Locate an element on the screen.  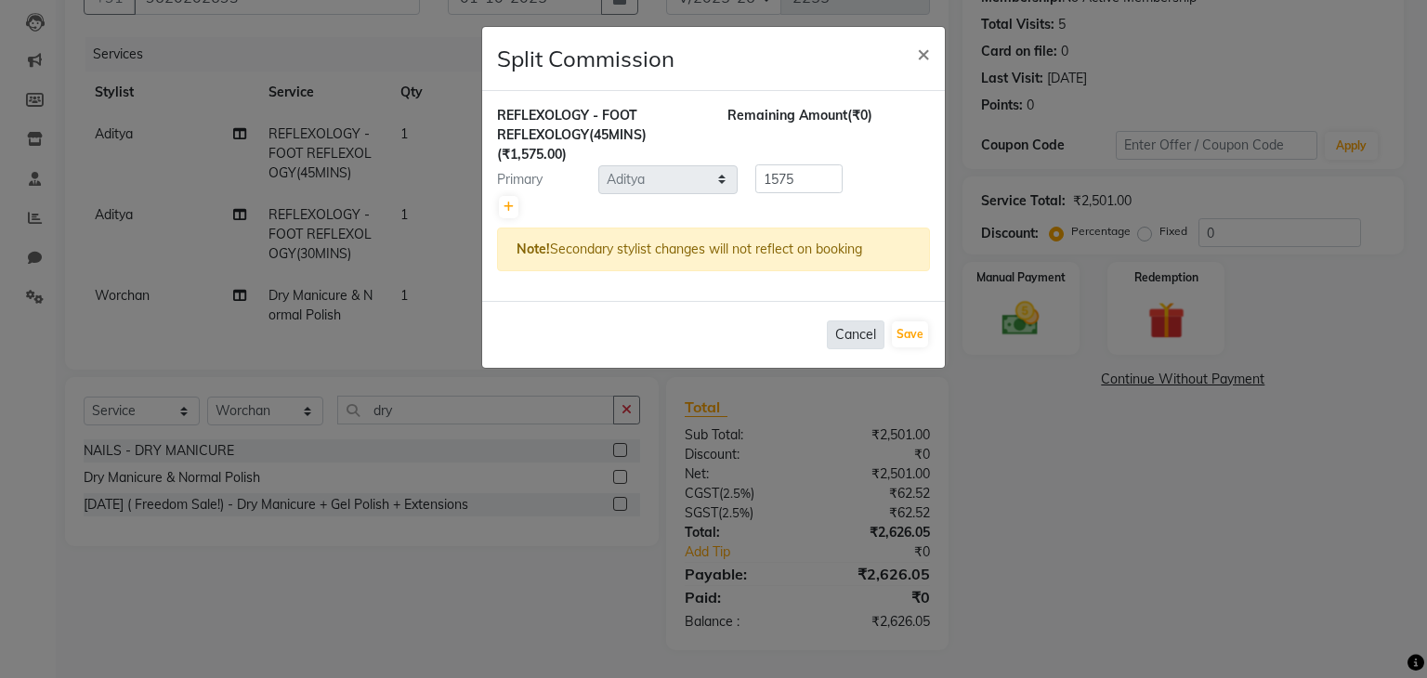
button: Save is located at coordinates (909, 334).